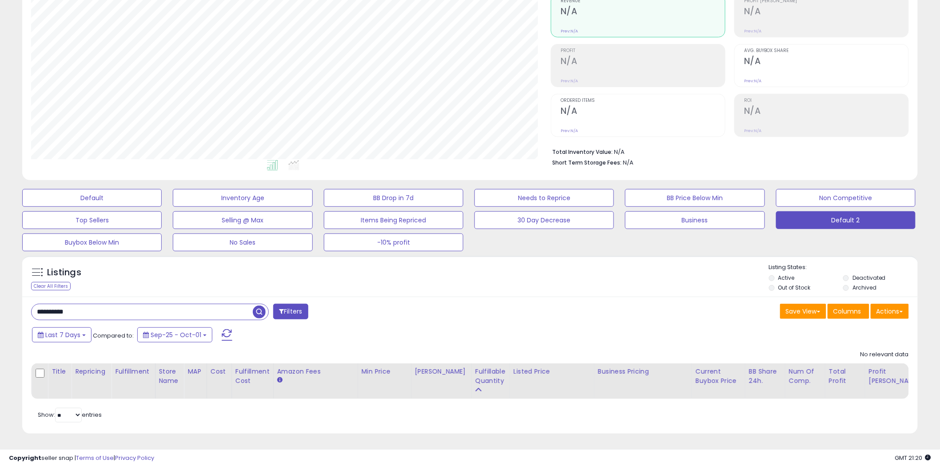  I want to click on a: Terms of Use, so click(95, 457).